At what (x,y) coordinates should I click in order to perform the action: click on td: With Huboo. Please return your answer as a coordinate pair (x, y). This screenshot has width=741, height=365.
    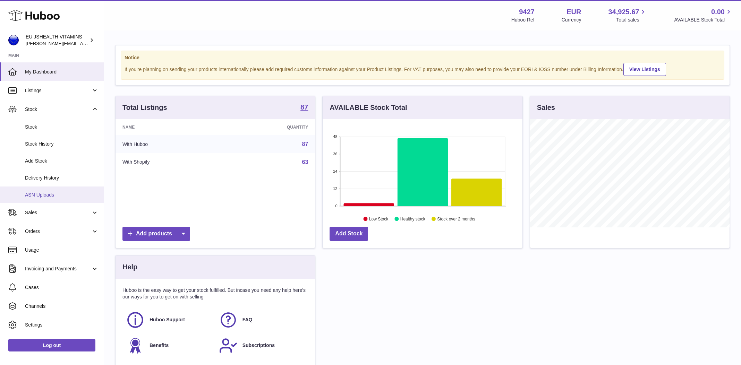
    Looking at the image, I should click on (169, 144).